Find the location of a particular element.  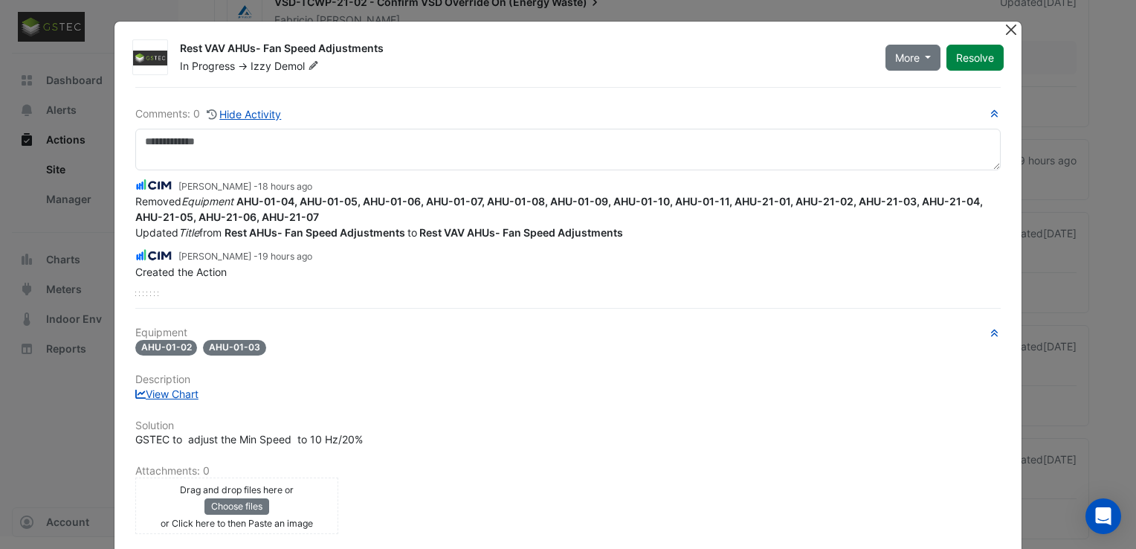

img: GSTEC is located at coordinates (150, 58).